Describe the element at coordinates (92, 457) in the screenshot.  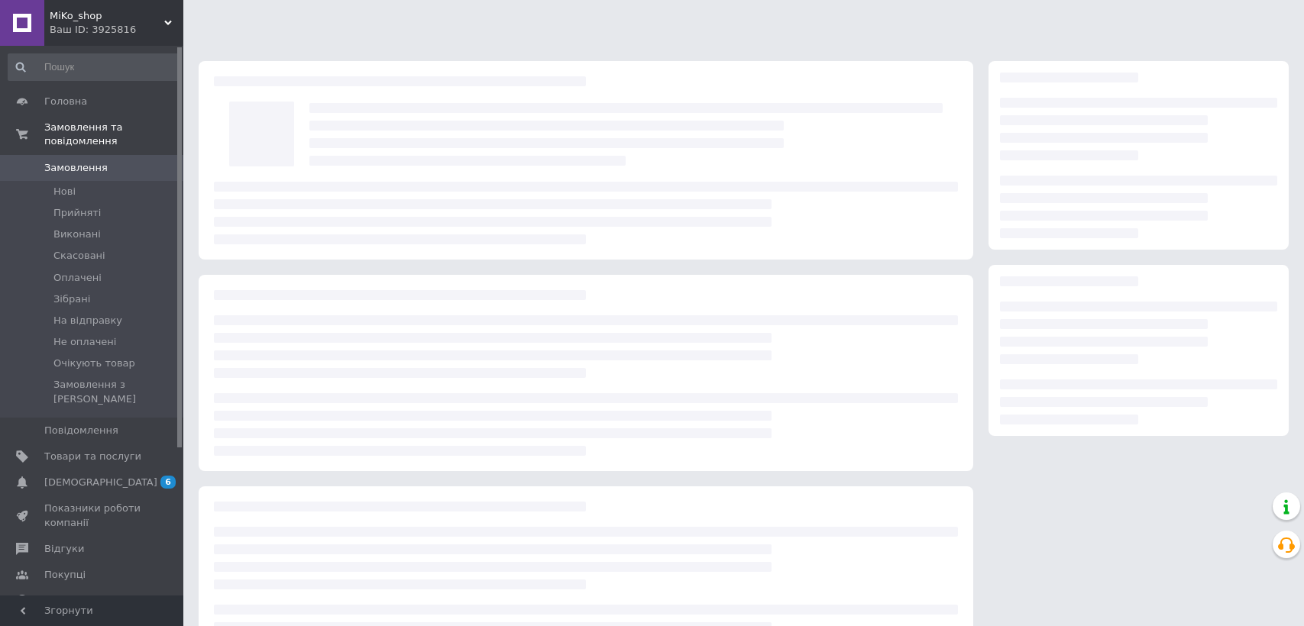
I see `span: Товари та послуги` at that location.